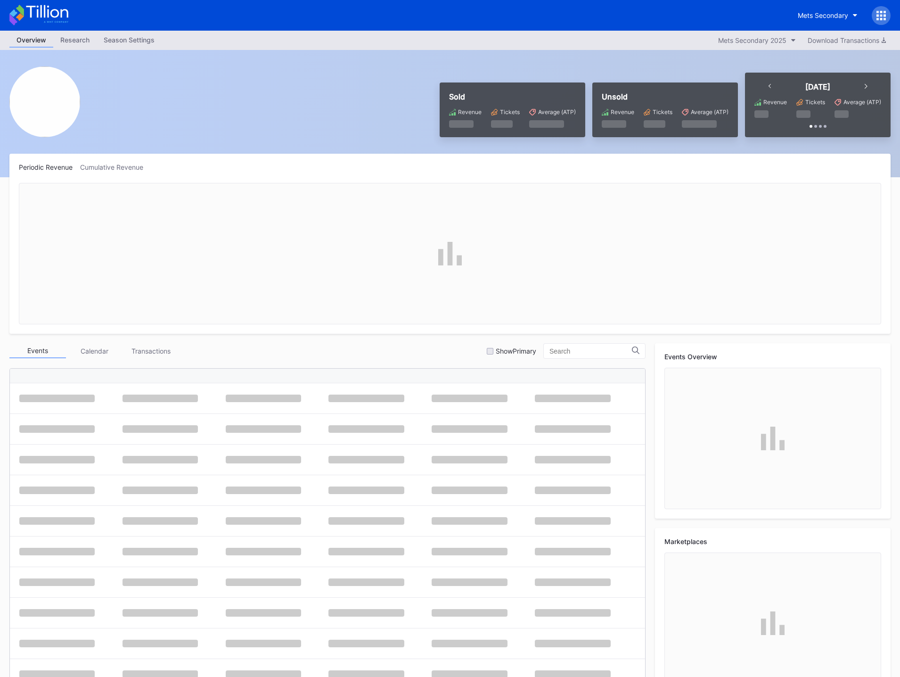 The width and height of the screenshot is (900, 677). Describe the element at coordinates (31, 40) in the screenshot. I see `div: Overview` at that location.